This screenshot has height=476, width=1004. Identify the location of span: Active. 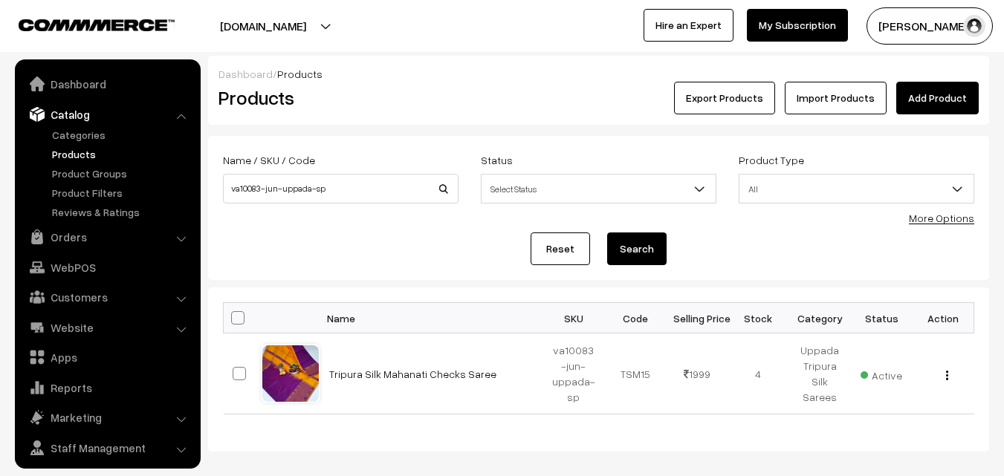
(882, 374).